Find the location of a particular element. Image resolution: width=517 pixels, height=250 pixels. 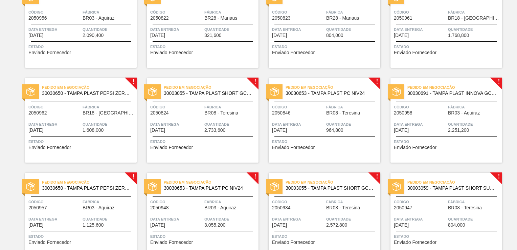

span: 2050822 is located at coordinates (159, 18).